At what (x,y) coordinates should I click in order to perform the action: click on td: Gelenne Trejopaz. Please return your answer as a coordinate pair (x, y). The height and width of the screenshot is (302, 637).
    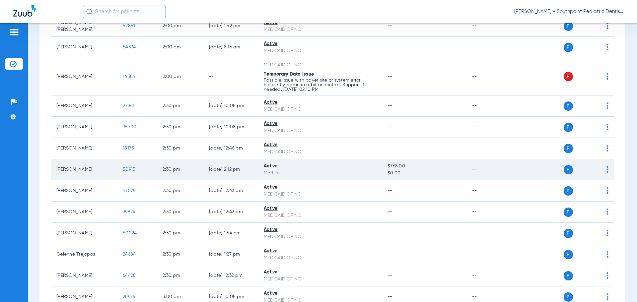
    Looking at the image, I should click on (84, 255).